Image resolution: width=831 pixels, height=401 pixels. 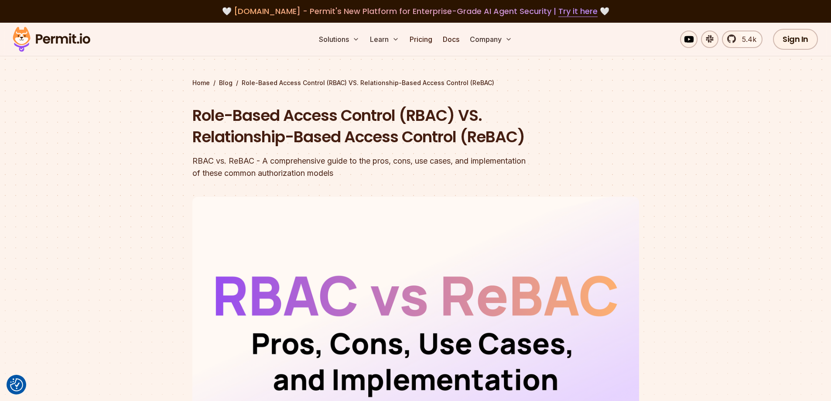 I want to click on button: Consent Preferences, so click(x=17, y=385).